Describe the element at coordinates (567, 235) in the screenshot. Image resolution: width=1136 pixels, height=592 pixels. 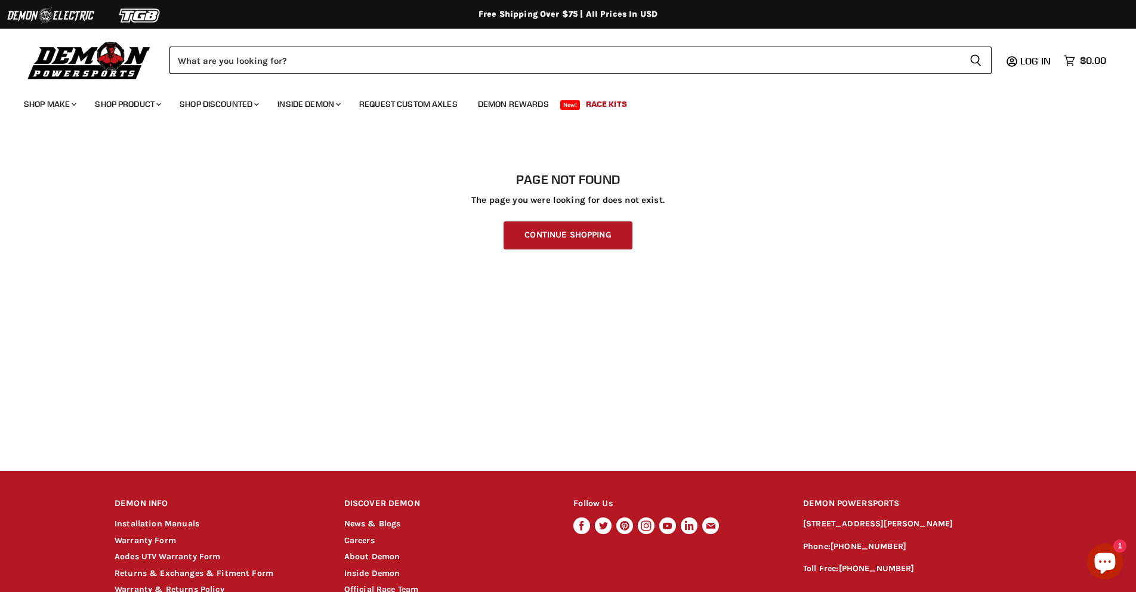
I see `a: Continue Shopping` at that location.